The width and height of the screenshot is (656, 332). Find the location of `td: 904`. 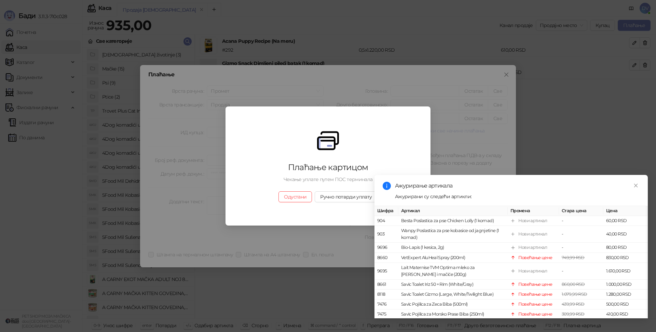

td: 904 is located at coordinates (387, 221).